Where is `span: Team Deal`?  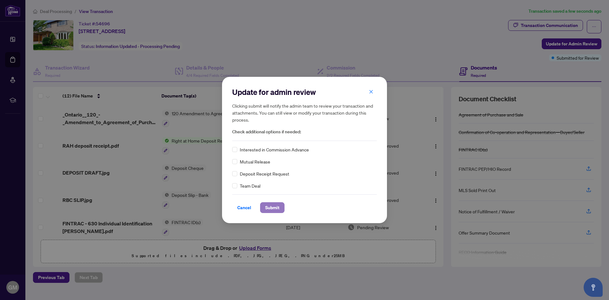 span: Team Deal is located at coordinates (250, 185).